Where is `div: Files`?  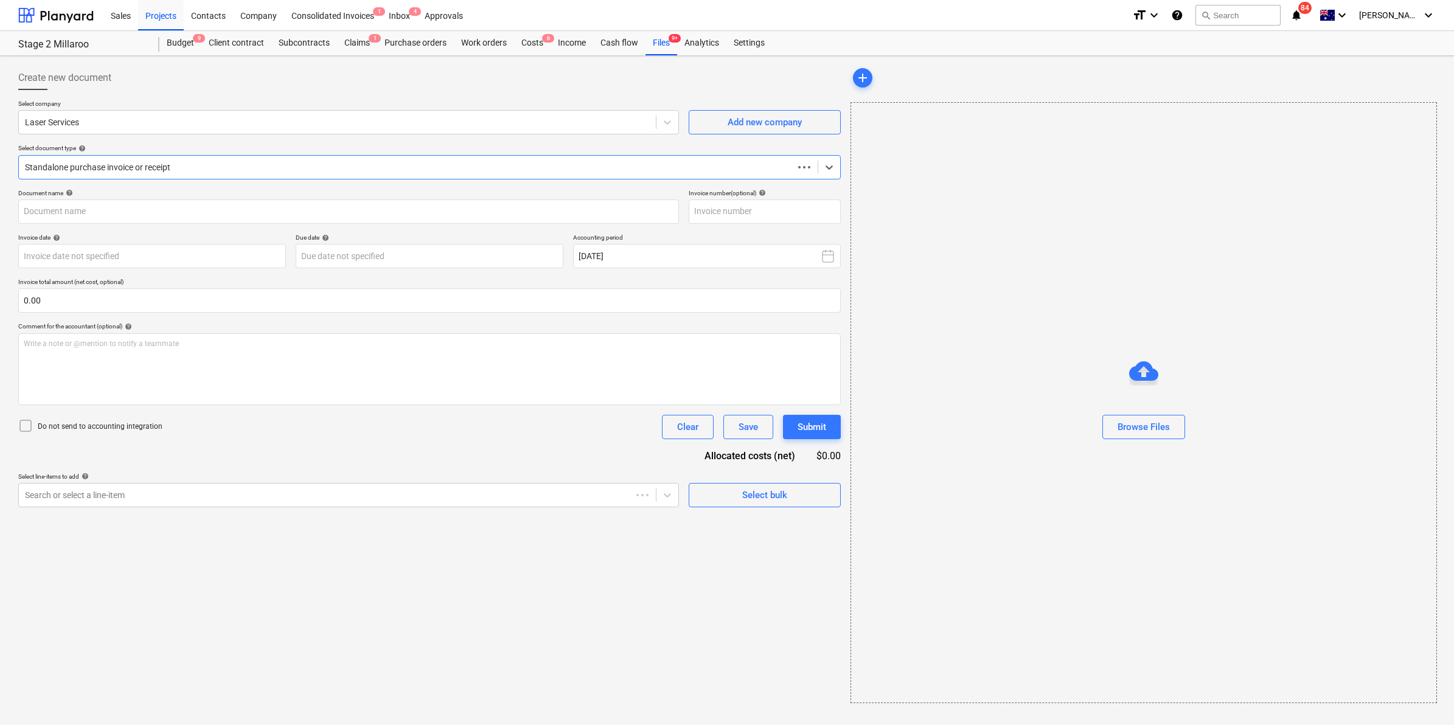 div: Files is located at coordinates (661, 43).